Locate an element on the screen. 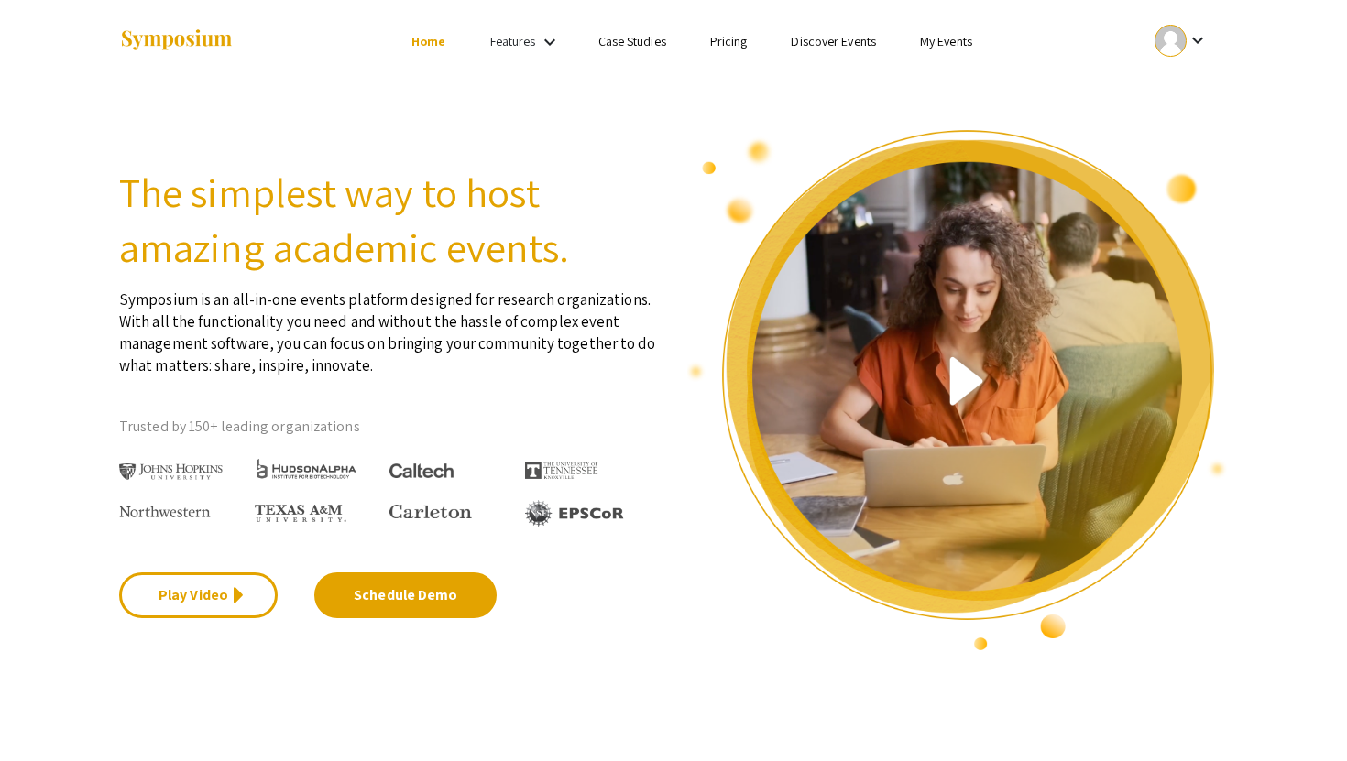  a: Pricing is located at coordinates (728, 41).